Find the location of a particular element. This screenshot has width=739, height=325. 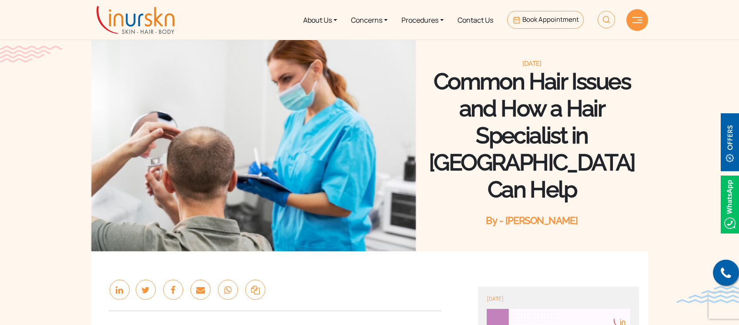

img: bluewave is located at coordinates (708, 294).